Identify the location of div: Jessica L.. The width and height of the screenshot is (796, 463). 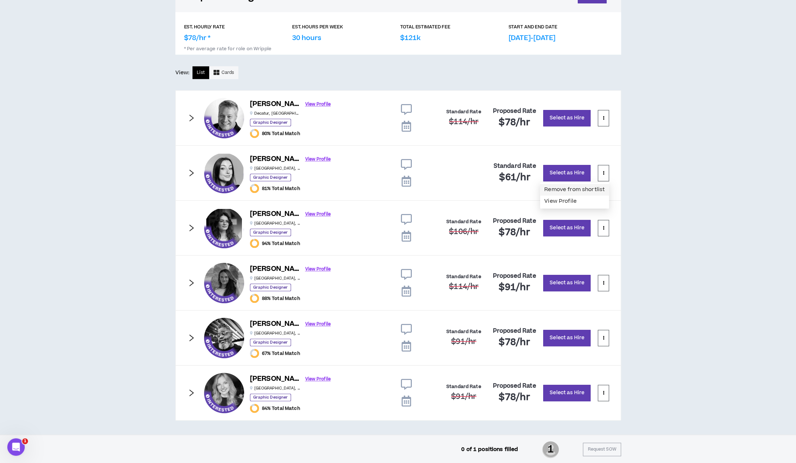
(224, 393).